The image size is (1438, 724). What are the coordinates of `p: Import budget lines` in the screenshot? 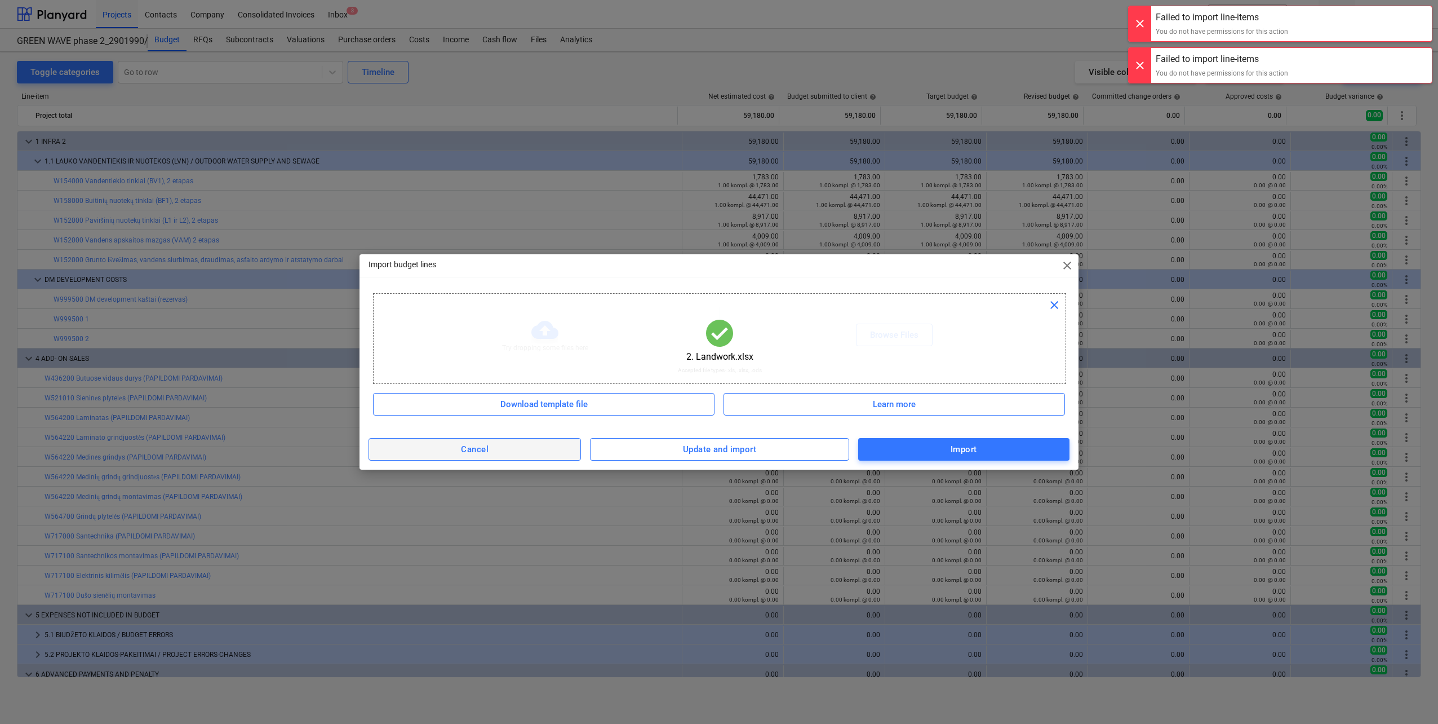 It's located at (402, 264).